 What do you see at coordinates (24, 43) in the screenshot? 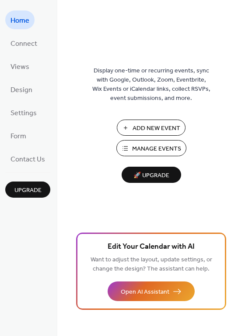
I see `a: Connect` at bounding box center [24, 43].